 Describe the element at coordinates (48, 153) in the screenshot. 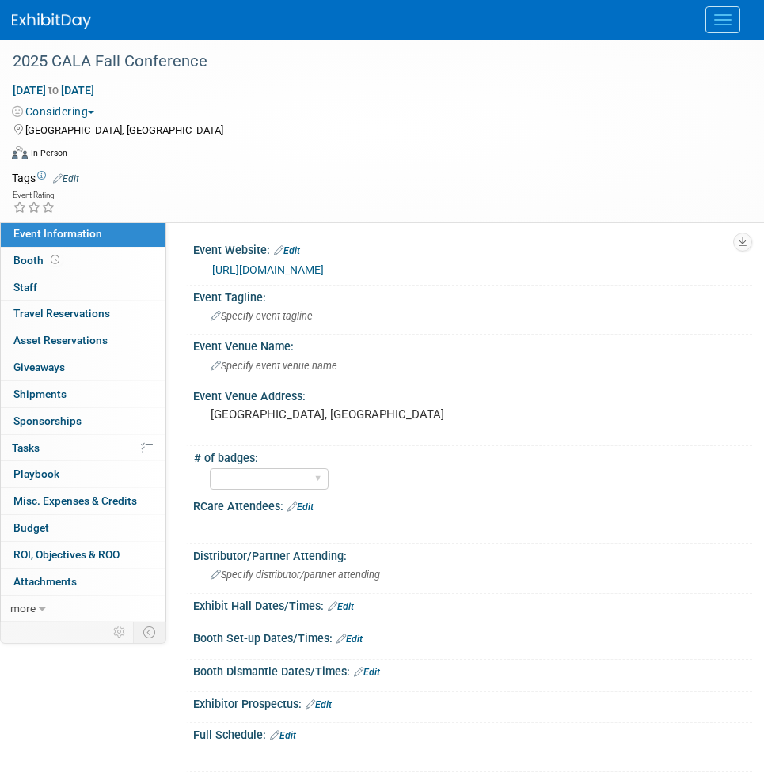

I see `div: In-Person` at that location.